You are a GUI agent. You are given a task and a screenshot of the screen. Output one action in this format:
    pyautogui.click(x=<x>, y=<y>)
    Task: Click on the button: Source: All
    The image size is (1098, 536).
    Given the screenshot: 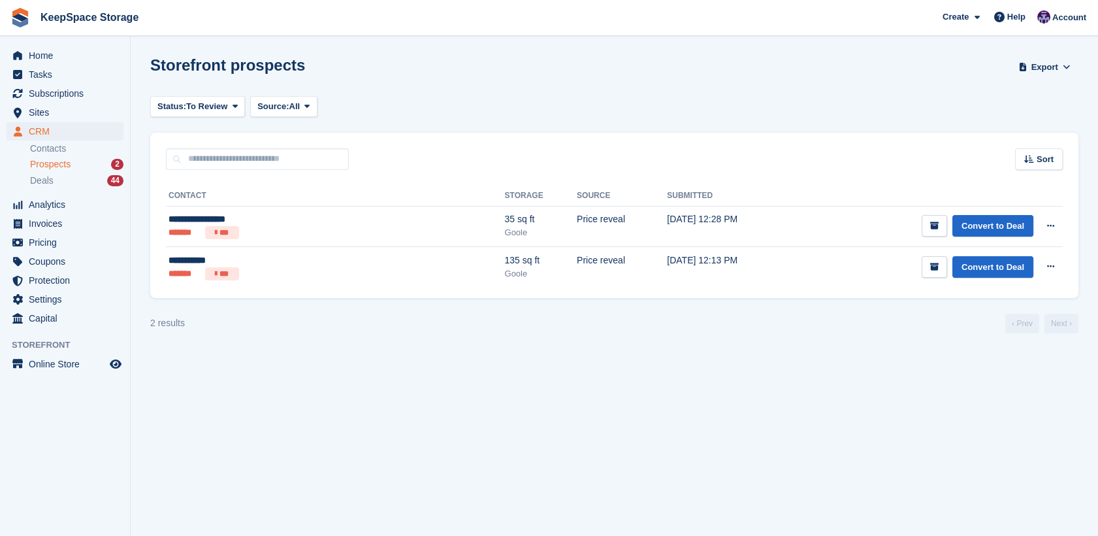 What is the action you would take?
    pyautogui.click(x=284, y=106)
    